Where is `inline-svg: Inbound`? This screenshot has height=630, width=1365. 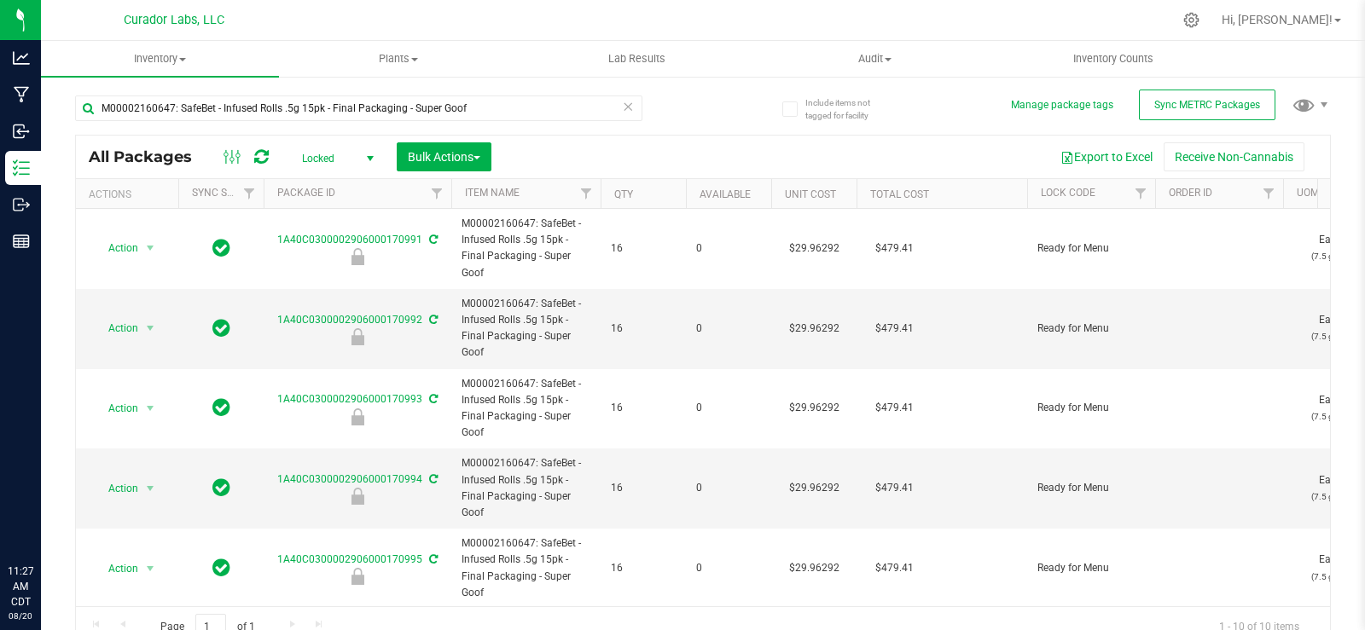
inline-svg: Inbound is located at coordinates (21, 131).